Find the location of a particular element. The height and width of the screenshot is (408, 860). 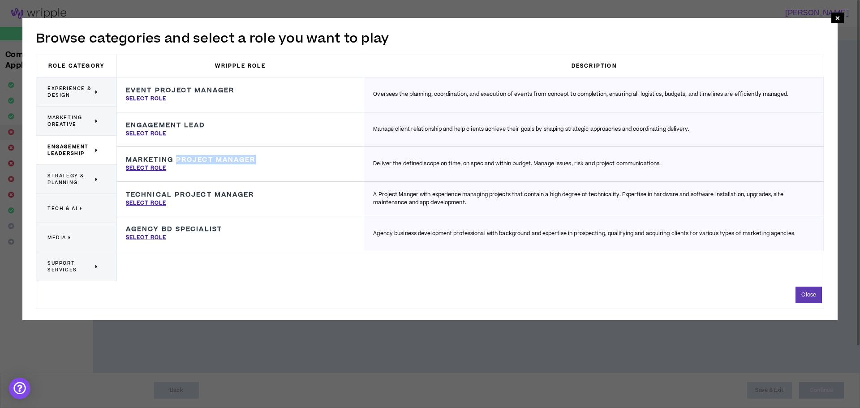

span: Media is located at coordinates (57, 237).